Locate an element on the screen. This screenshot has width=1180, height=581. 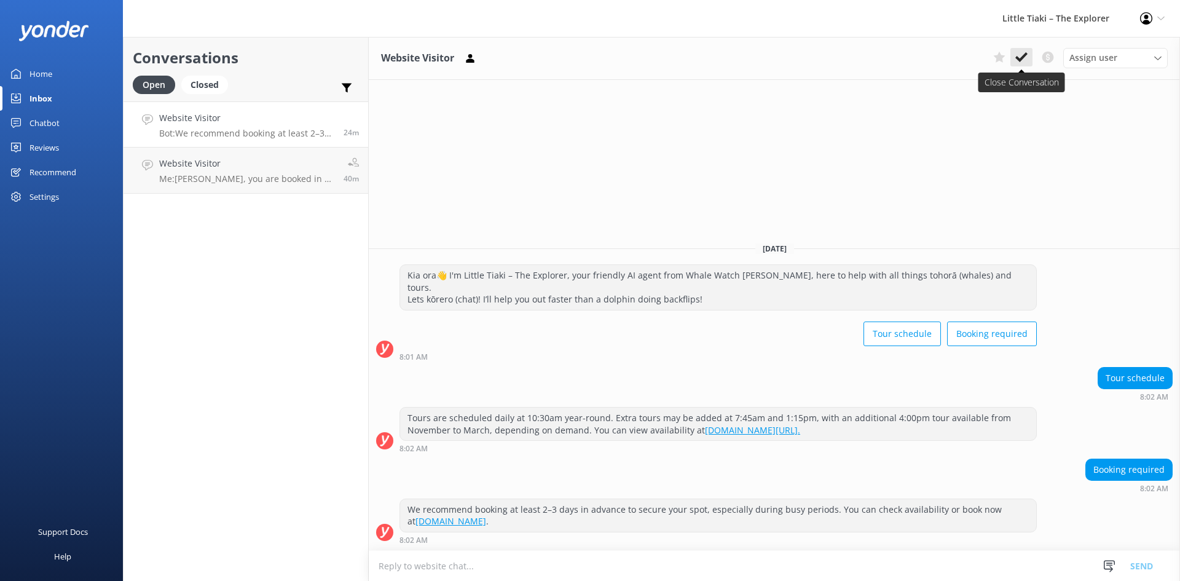
p: Bot: We recommend booking at least 2–3 days in advance to secure your spot, especially during bus... is located at coordinates (247, 133).